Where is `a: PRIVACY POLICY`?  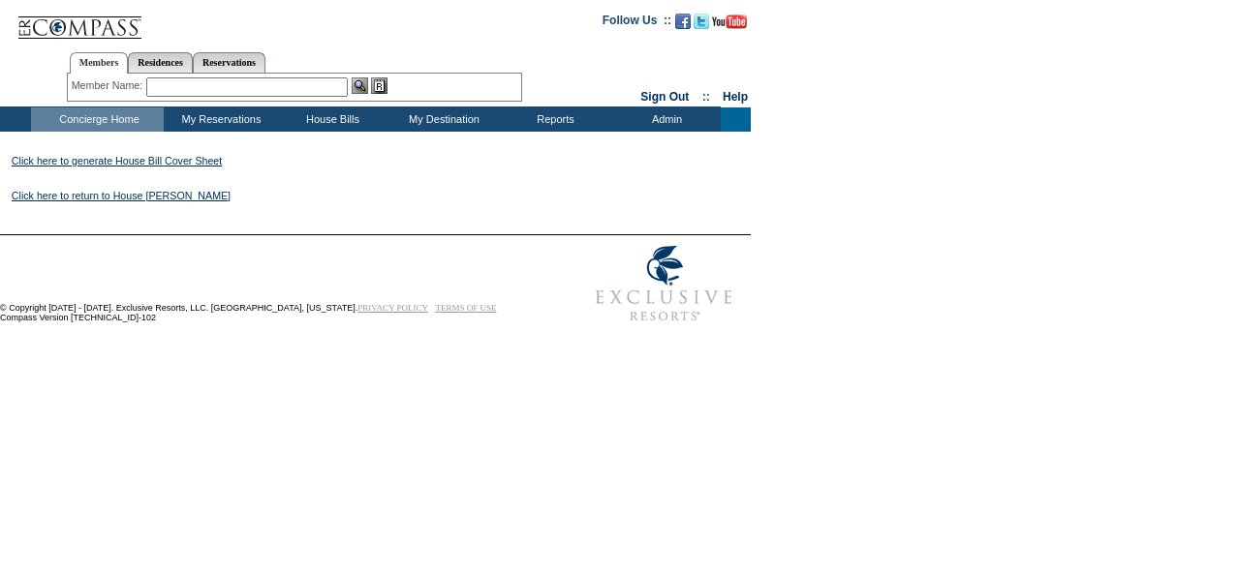
a: PRIVACY POLICY is located at coordinates (392, 308).